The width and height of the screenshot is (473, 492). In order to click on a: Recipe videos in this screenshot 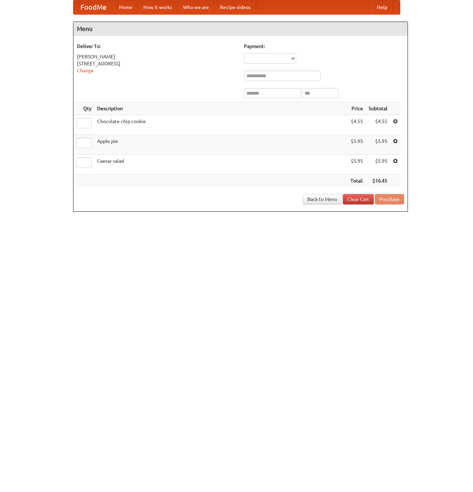, I will do `click(235, 7)`.